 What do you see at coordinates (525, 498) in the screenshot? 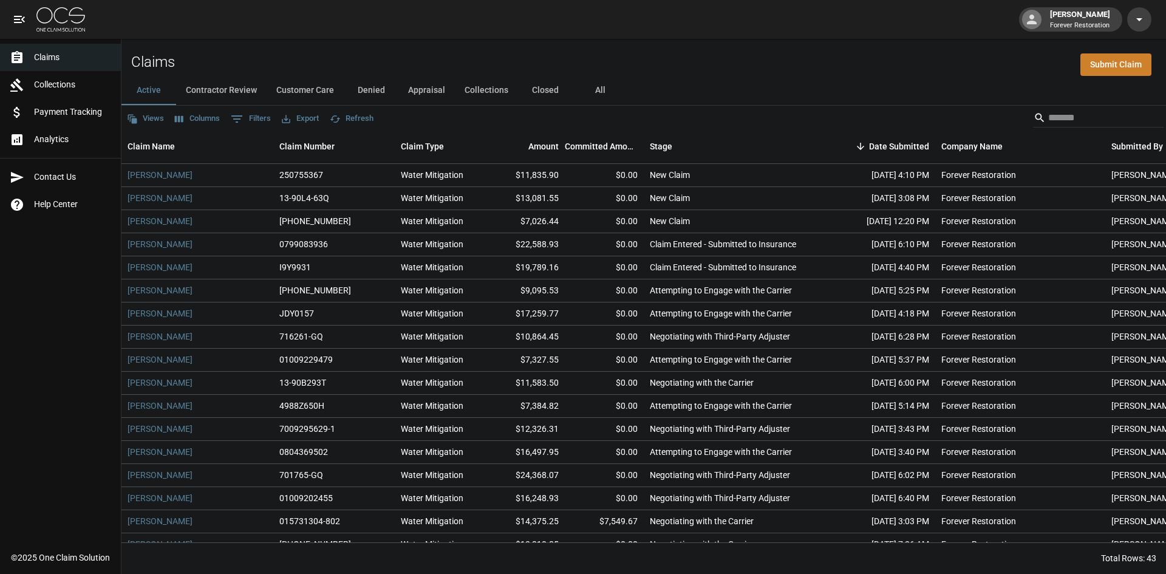
I see `div: $16,248.93` at bounding box center [525, 498].